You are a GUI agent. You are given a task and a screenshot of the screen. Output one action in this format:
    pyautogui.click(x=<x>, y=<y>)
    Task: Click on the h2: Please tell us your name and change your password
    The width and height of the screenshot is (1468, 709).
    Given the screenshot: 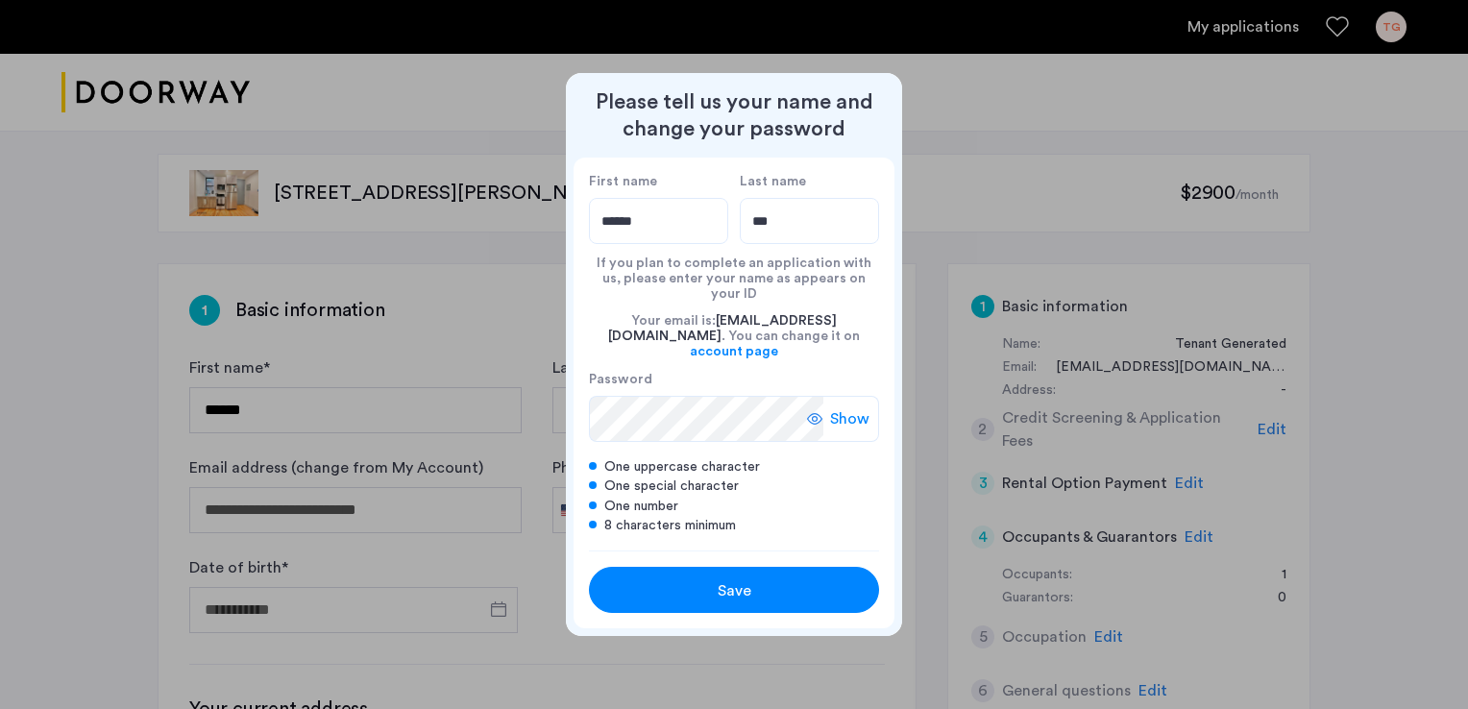 What is the action you would take?
    pyautogui.click(x=734, y=115)
    